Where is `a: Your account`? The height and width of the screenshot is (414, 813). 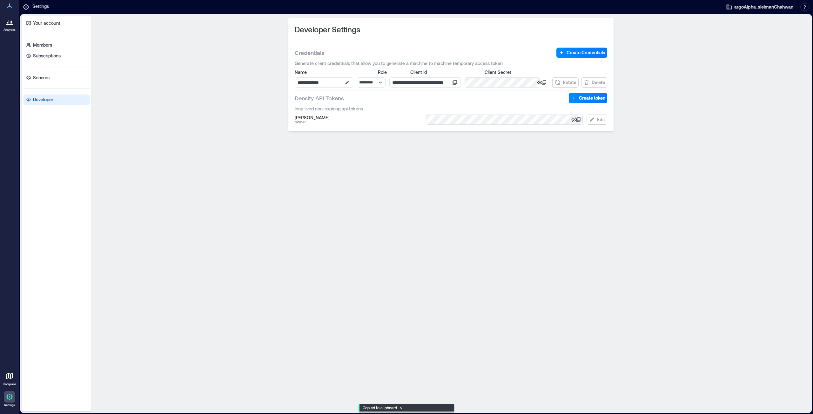 a: Your account is located at coordinates (57, 23).